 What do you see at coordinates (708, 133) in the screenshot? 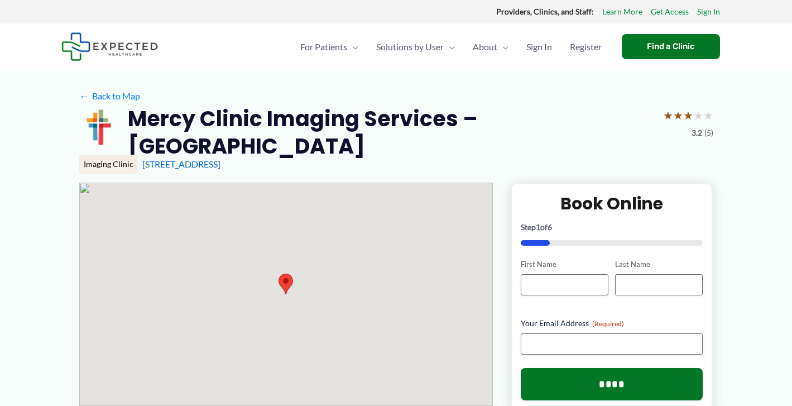
I see `span: (5)` at bounding box center [708, 133].